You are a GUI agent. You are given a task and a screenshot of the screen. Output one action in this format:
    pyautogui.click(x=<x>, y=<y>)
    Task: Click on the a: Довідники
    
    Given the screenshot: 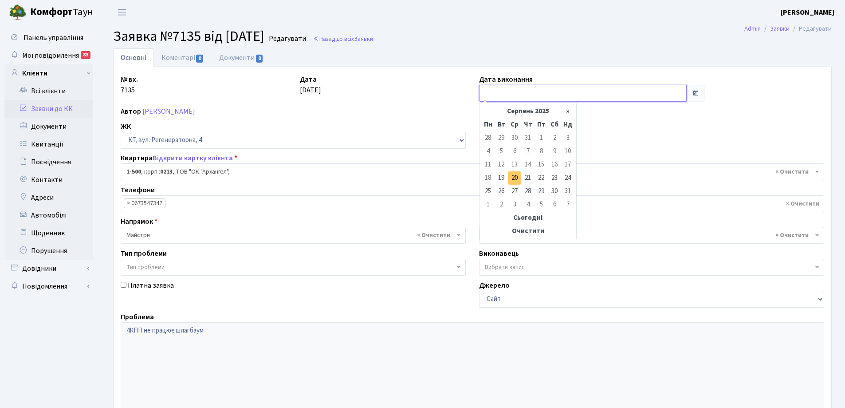 What is the action you would take?
    pyautogui.click(x=49, y=268)
    